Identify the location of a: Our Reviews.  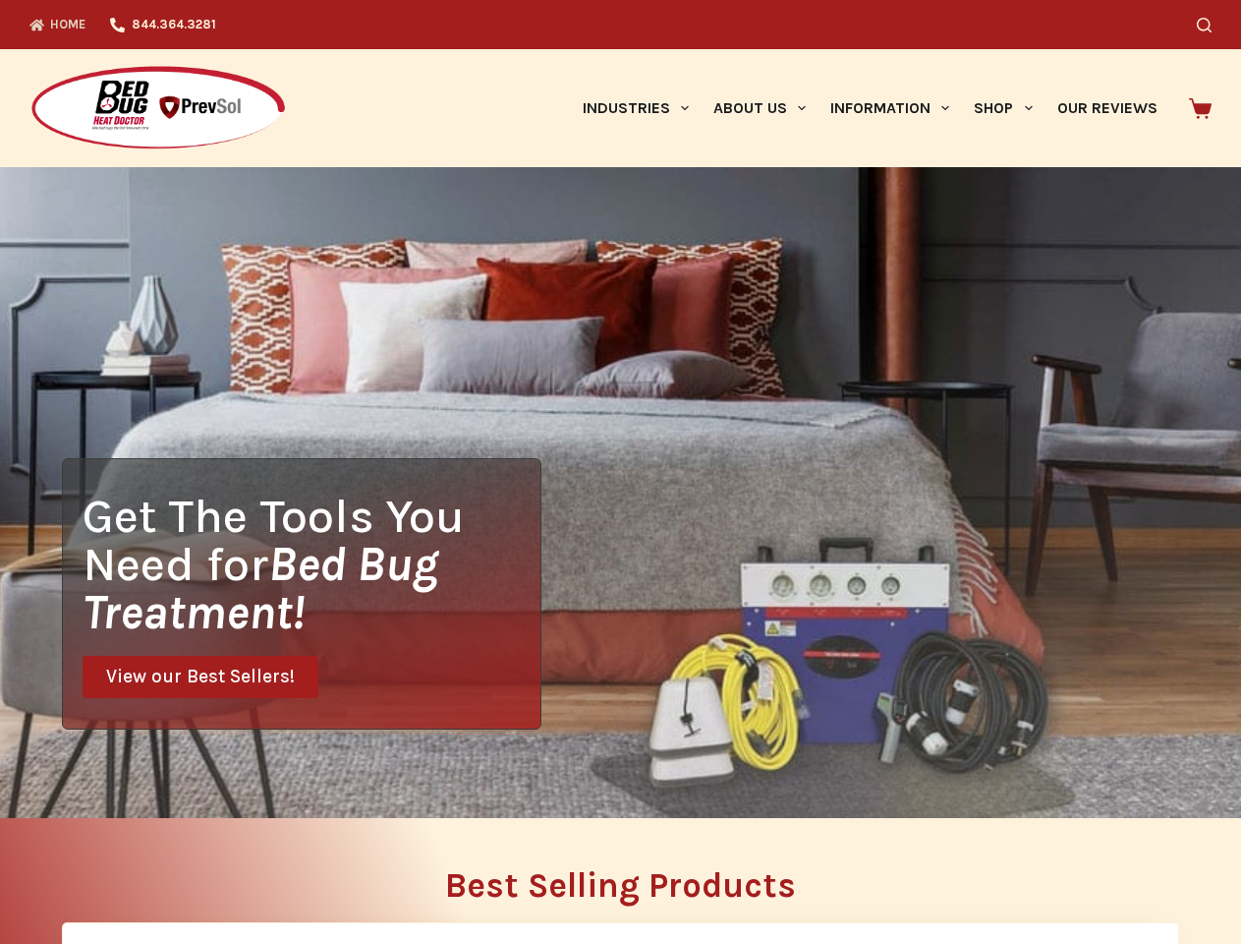
(1107, 108).